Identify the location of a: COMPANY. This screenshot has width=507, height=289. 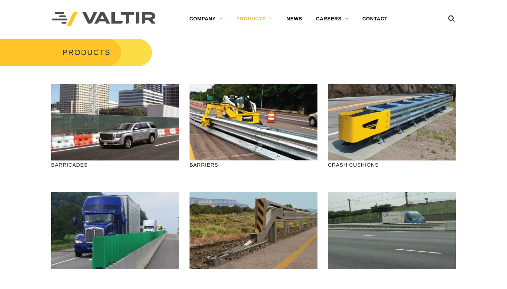
(206, 19).